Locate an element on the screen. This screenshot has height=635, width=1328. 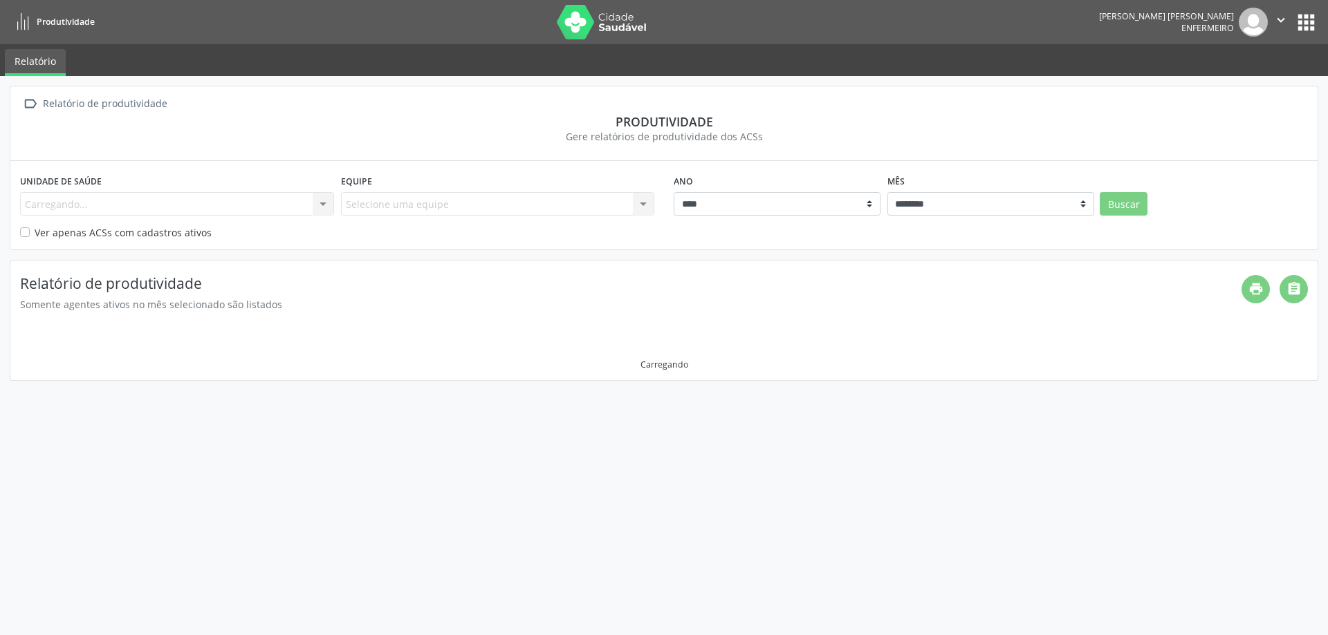
a: Produtividade is located at coordinates (52, 21).